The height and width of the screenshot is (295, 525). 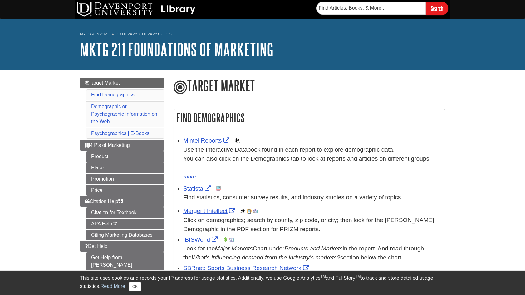 I want to click on img: Statistics, so click(x=219, y=189).